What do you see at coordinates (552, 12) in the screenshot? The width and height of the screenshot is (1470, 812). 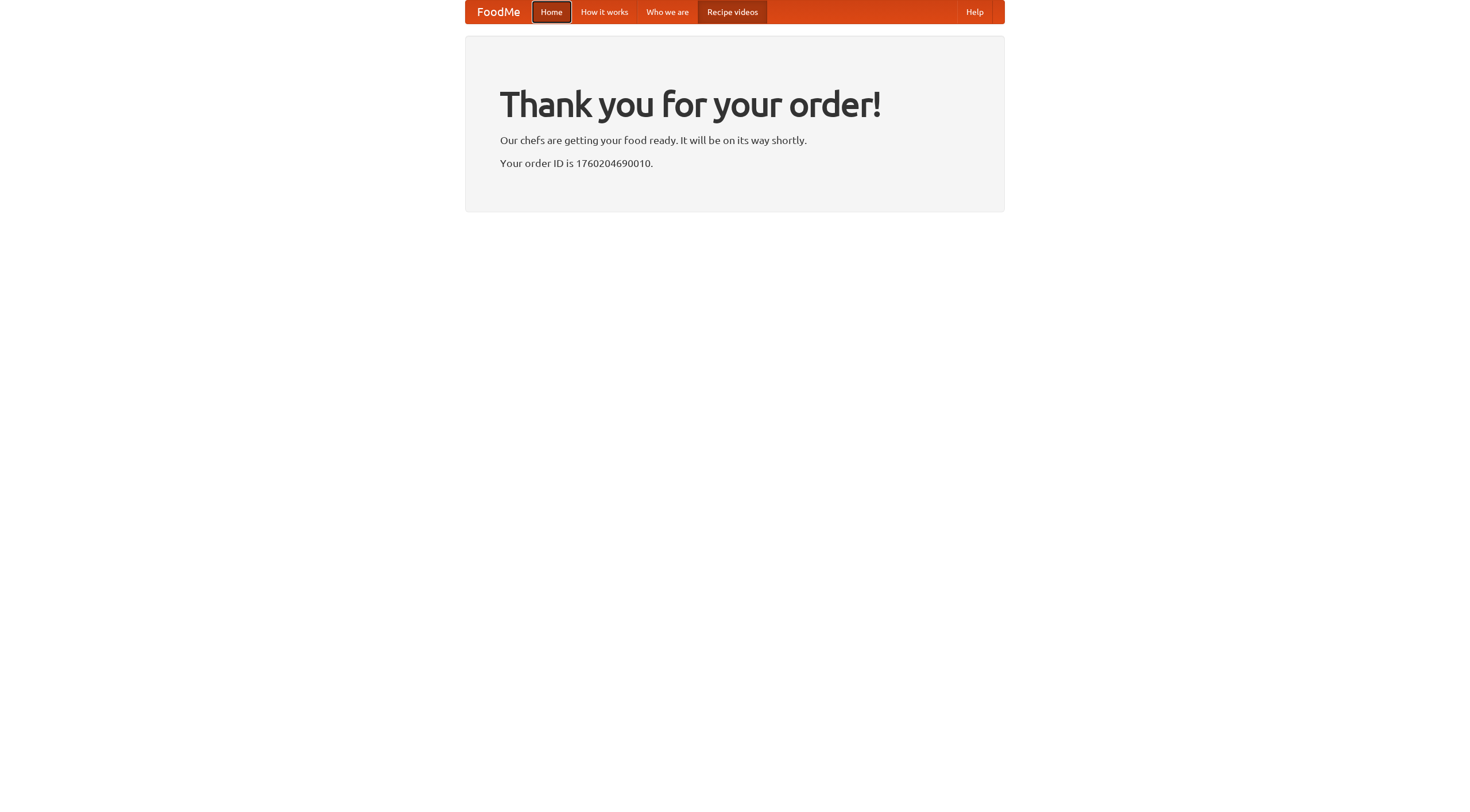 I see `a: Home` at bounding box center [552, 12].